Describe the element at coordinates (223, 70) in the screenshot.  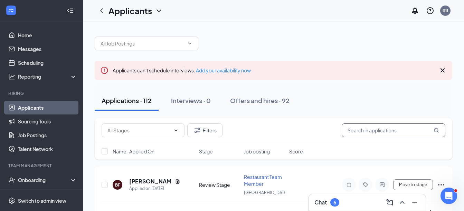
I see `a: Add your availability now` at that location.